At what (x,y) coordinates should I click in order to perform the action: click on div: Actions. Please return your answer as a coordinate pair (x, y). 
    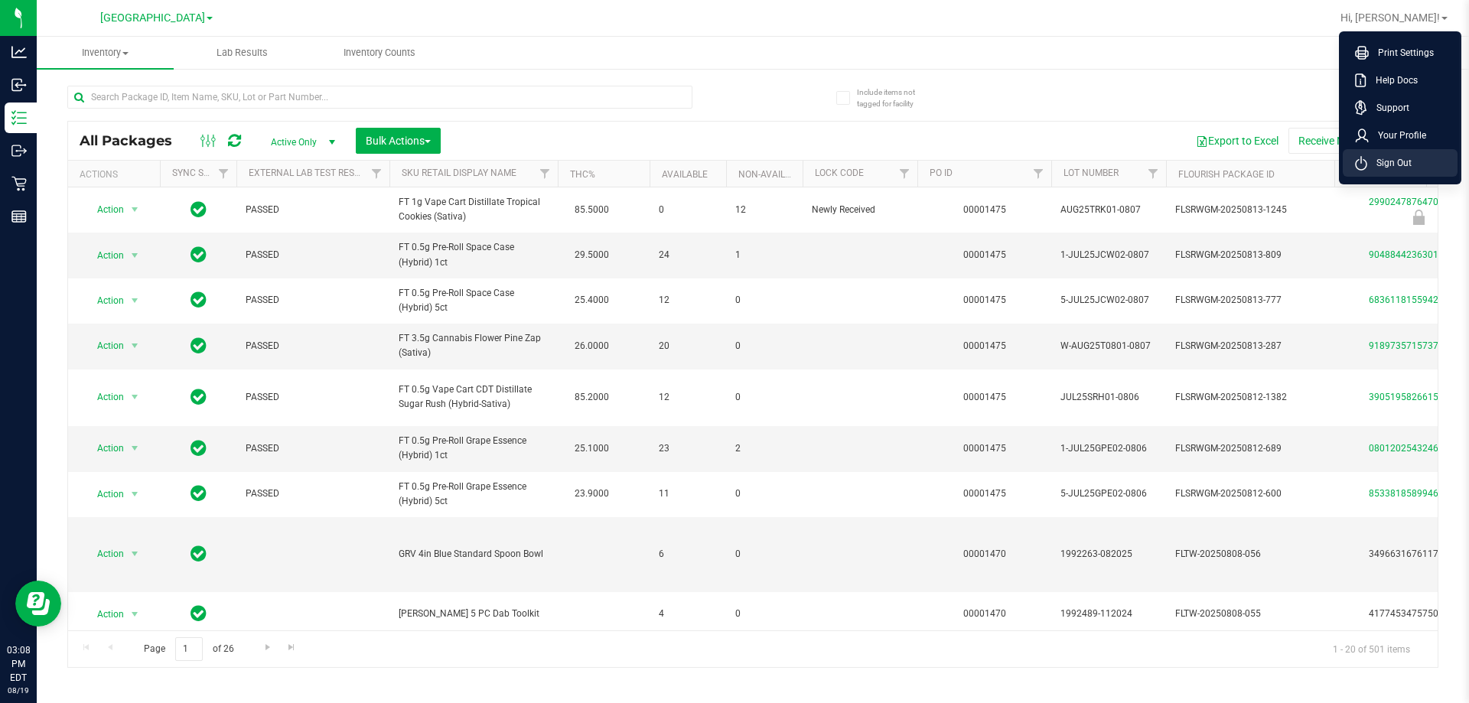
    Looking at the image, I should click on (116, 174).